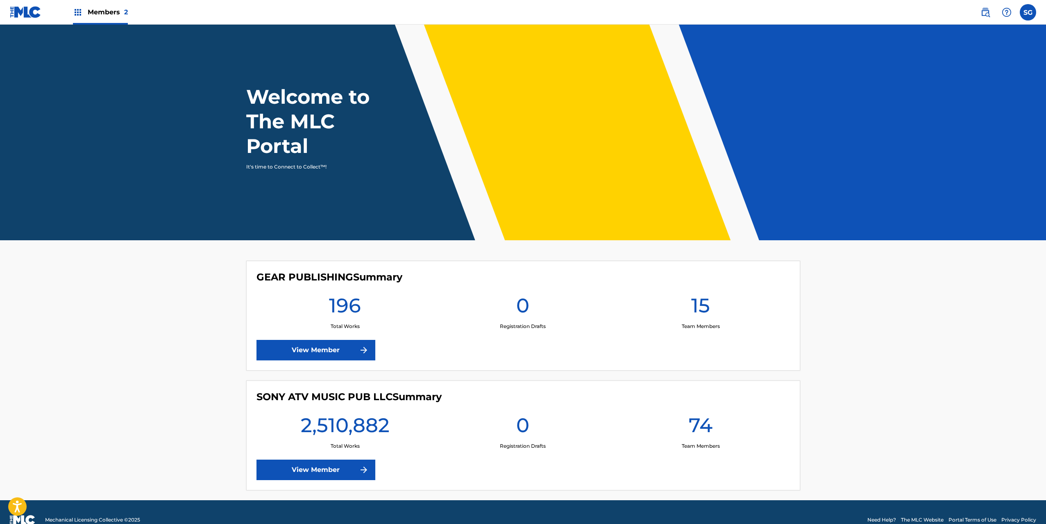 The width and height of the screenshot is (1046, 524). What do you see at coordinates (986, 12) in the screenshot?
I see `img: search` at bounding box center [986, 12].